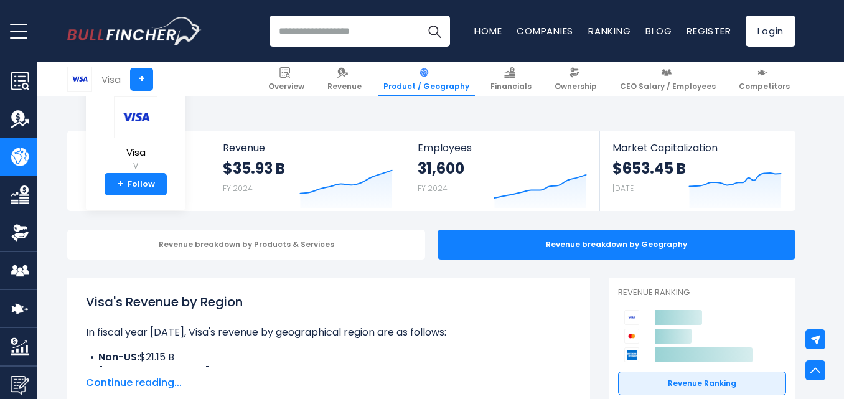 The height and width of the screenshot is (399, 844). Describe the element at coordinates (502, 148) in the screenshot. I see `span: Employees` at that location.